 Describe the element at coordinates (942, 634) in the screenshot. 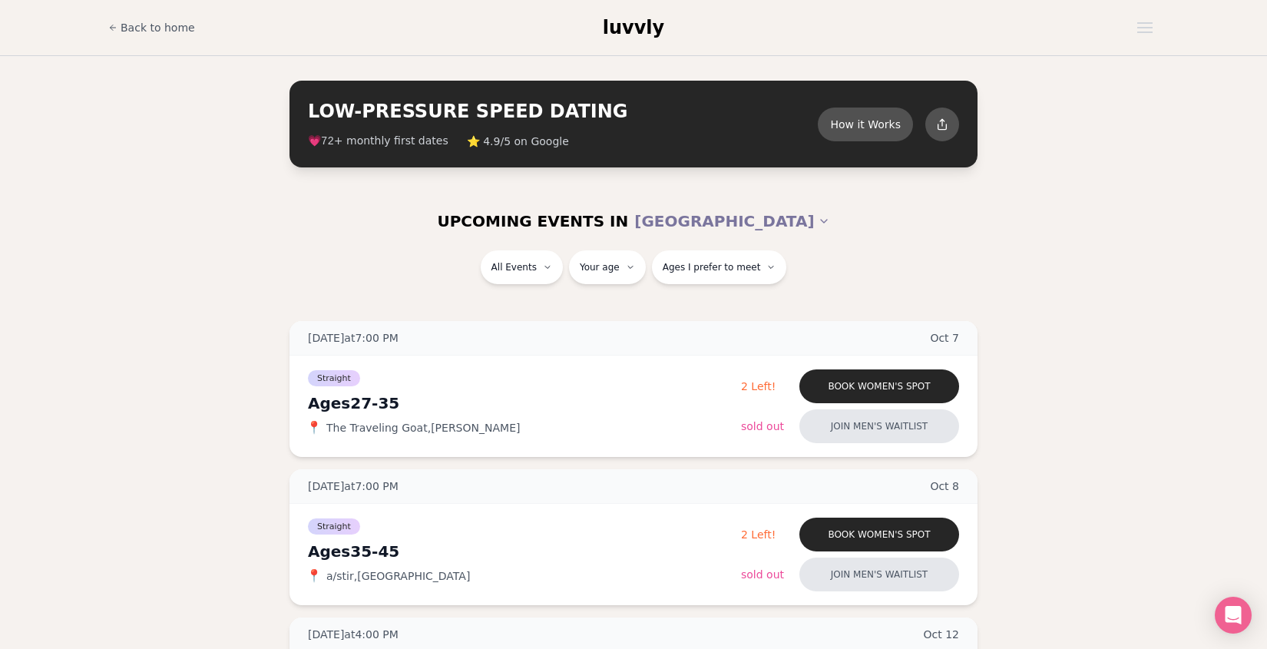

I see `span: Oct 12` at that location.